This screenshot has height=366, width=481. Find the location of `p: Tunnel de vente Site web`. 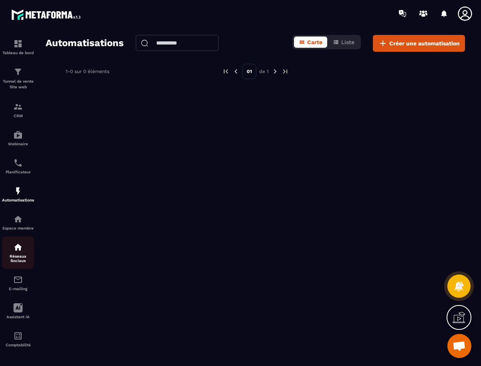

p: Tunnel de vente Site web is located at coordinates (18, 84).